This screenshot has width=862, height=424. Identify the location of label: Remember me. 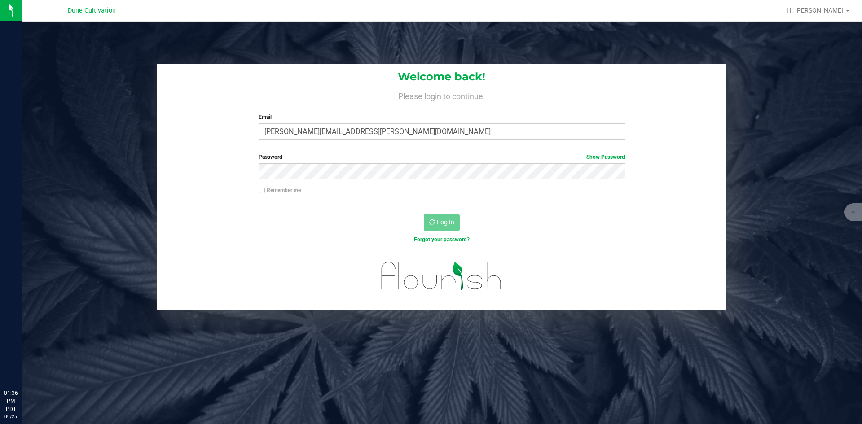
(280, 190).